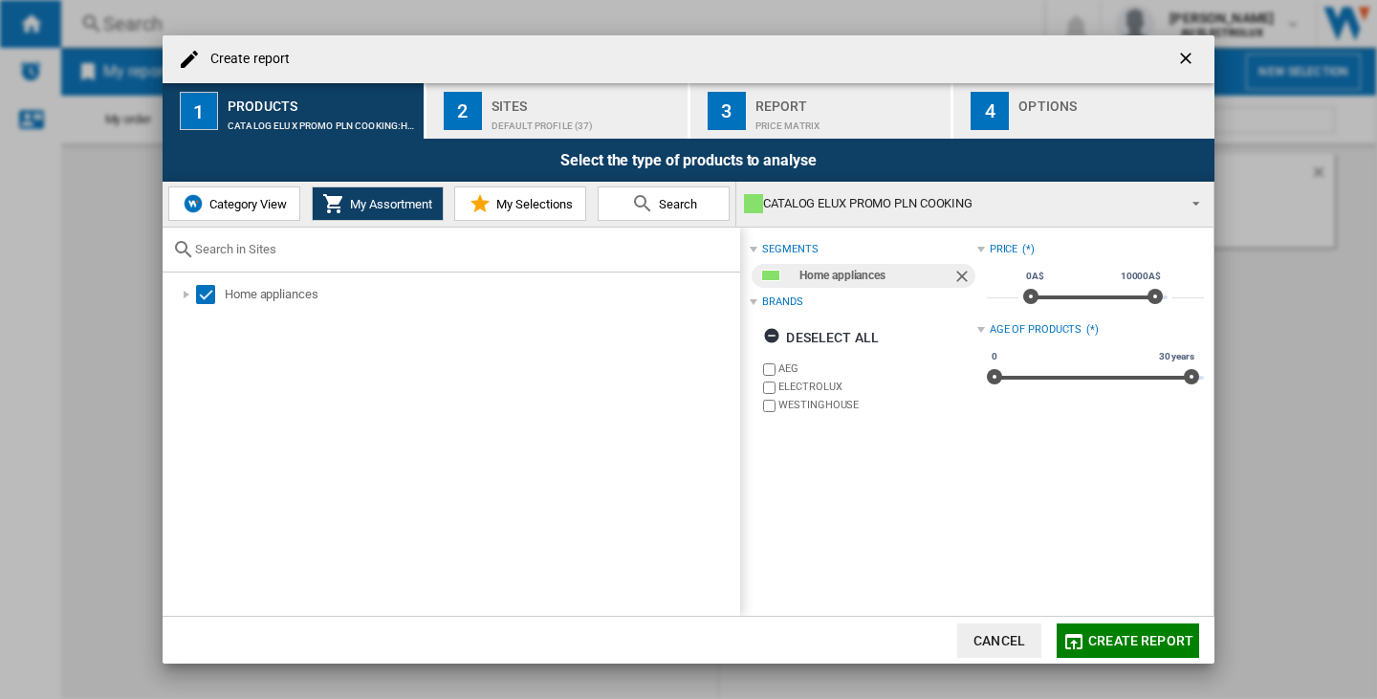  What do you see at coordinates (790, 250) in the screenshot?
I see `div: segments` at bounding box center [790, 250].